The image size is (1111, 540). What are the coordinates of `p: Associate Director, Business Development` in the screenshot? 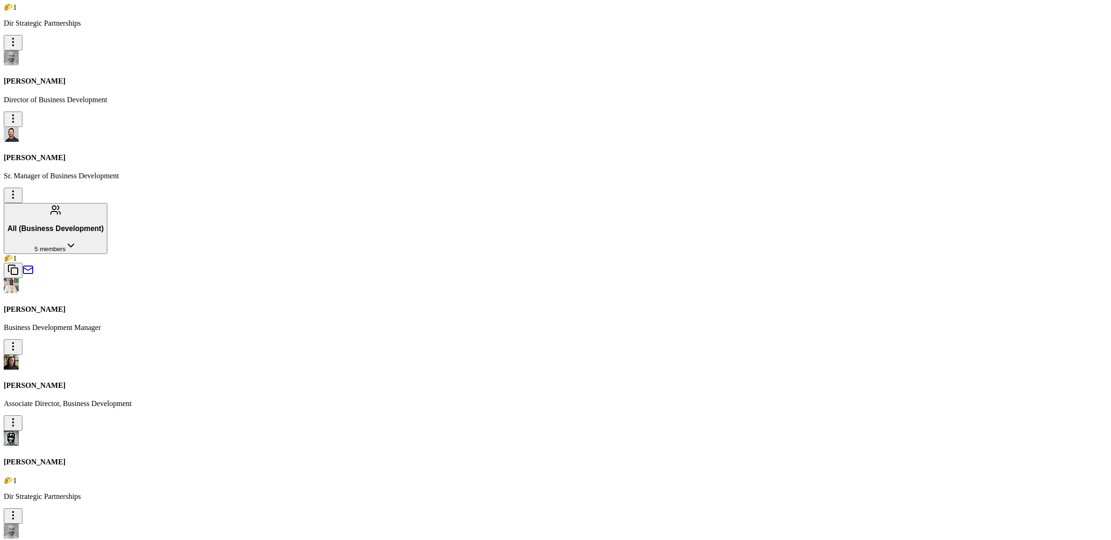 It's located at (555, 404).